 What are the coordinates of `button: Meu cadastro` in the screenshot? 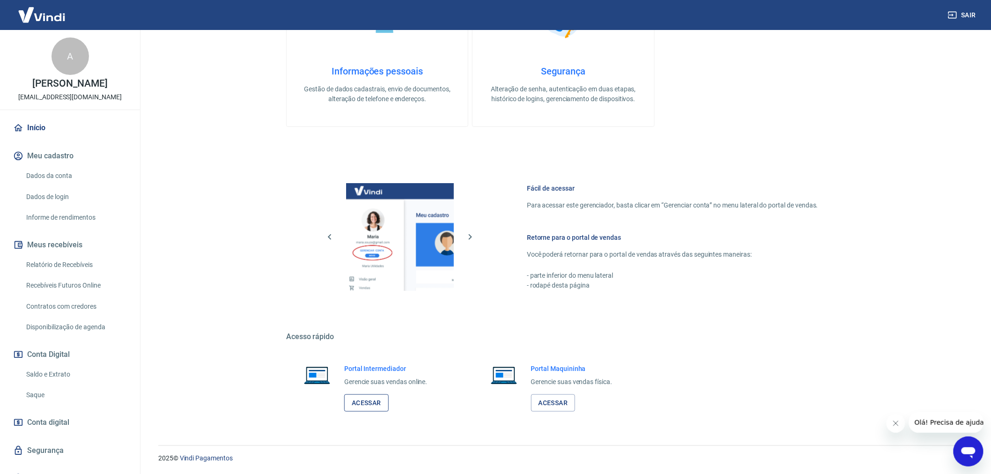 It's located at (70, 156).